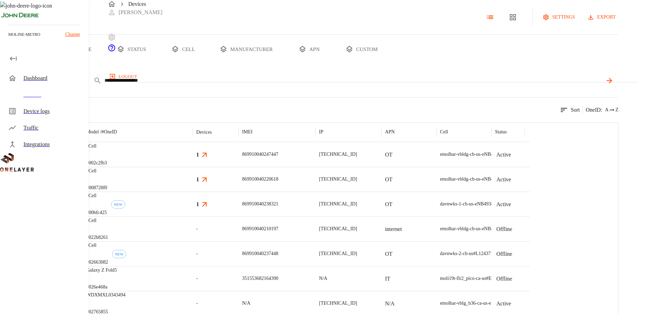  I want to click on div: First seen: 08/18/2025 11:45:54 AM, so click(119, 254).